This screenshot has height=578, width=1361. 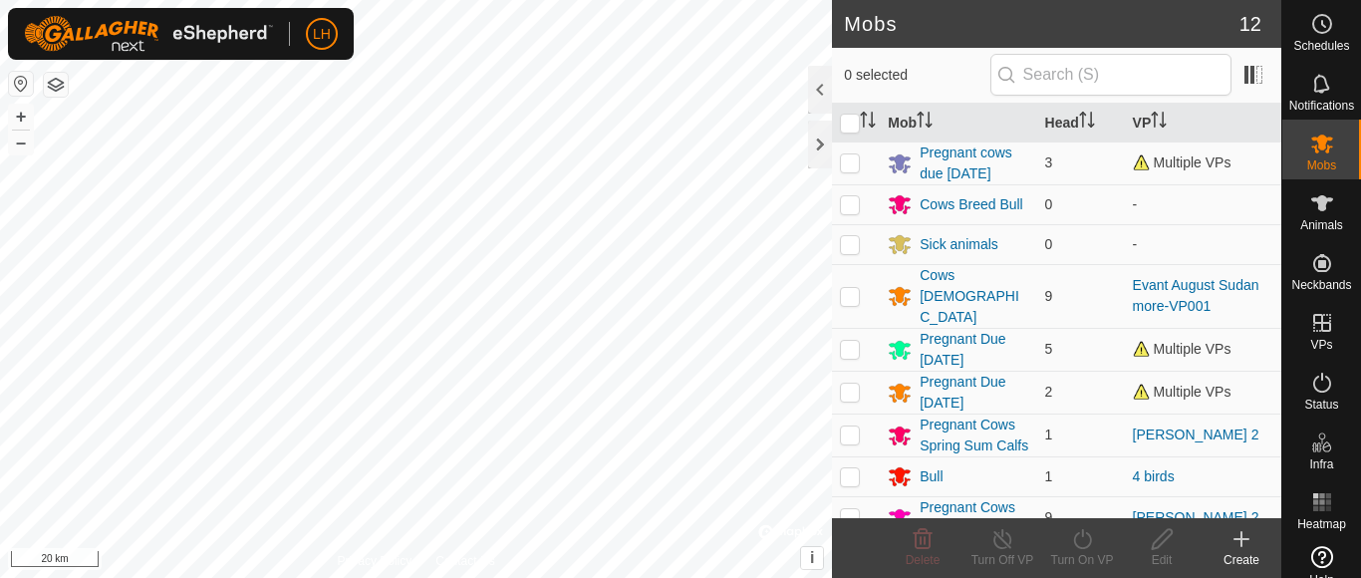 What do you see at coordinates (922, 560) in the screenshot?
I see `span: Delete` at bounding box center [922, 560].